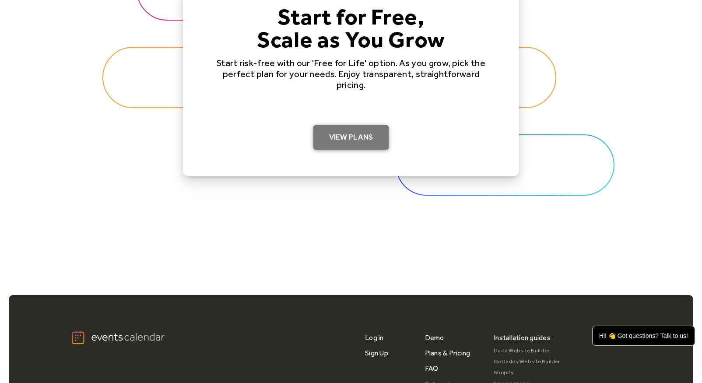 The image size is (702, 383). What do you see at coordinates (434, 337) in the screenshot?
I see `a: Demo` at bounding box center [434, 337].